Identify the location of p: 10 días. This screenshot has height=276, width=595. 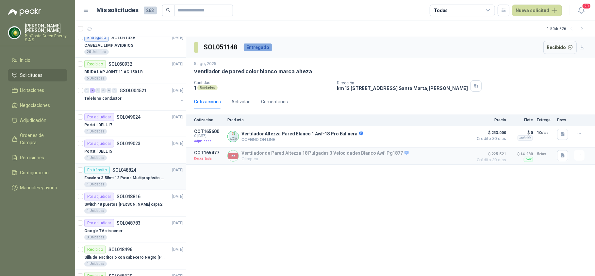
(545, 133).